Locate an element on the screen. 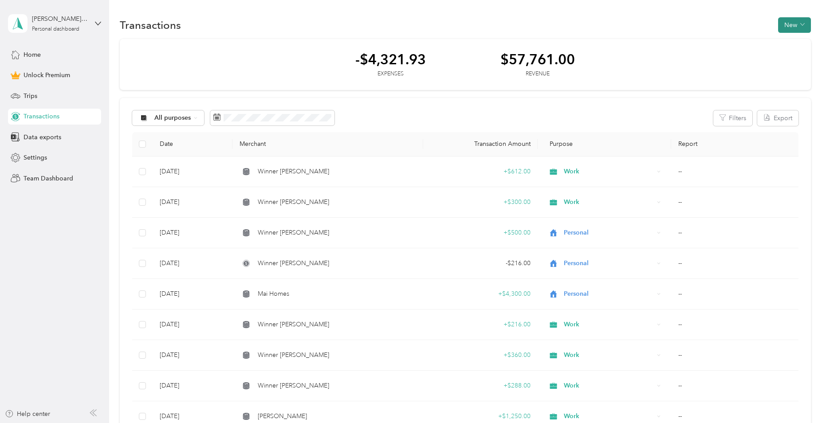  div: + $500.00 is located at coordinates (481, 233).